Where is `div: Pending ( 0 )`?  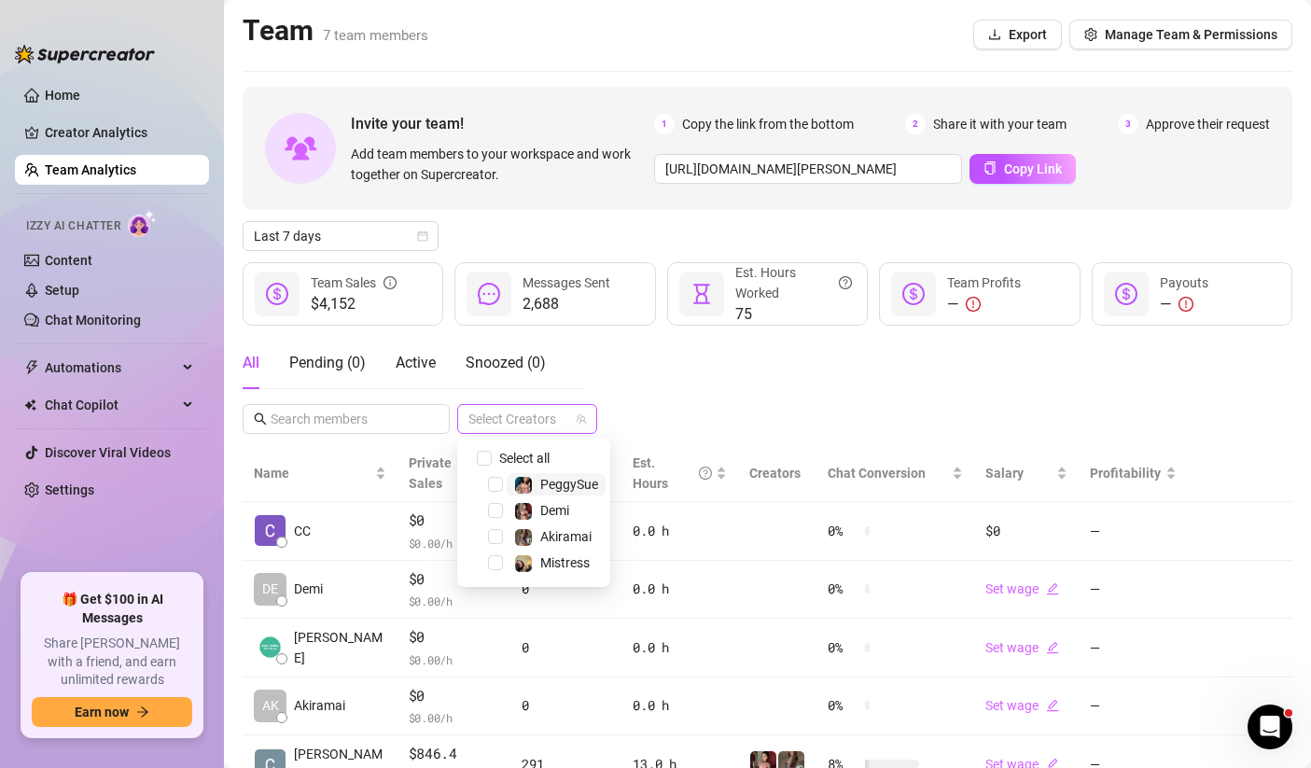
div: Pending ( 0 ) is located at coordinates (328, 363).